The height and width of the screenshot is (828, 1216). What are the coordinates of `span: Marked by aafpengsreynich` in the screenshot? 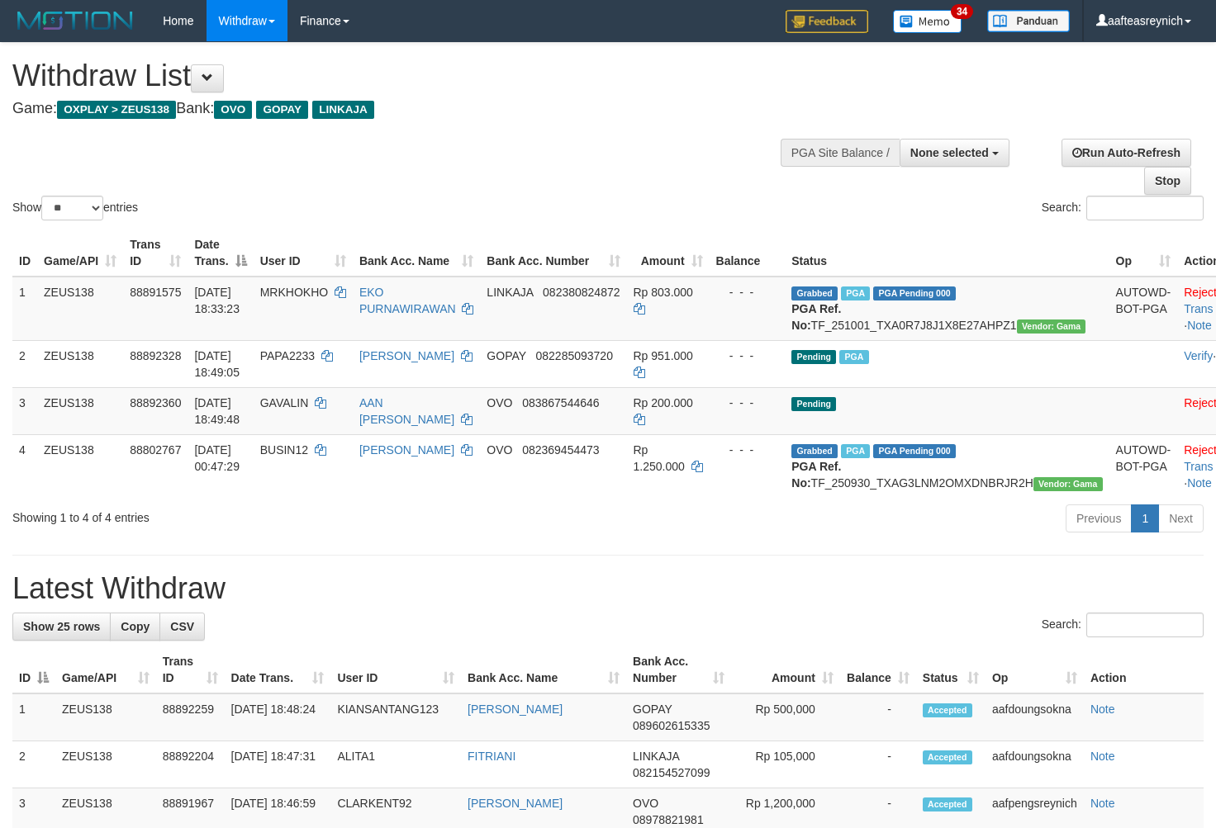 It's located at (855, 293).